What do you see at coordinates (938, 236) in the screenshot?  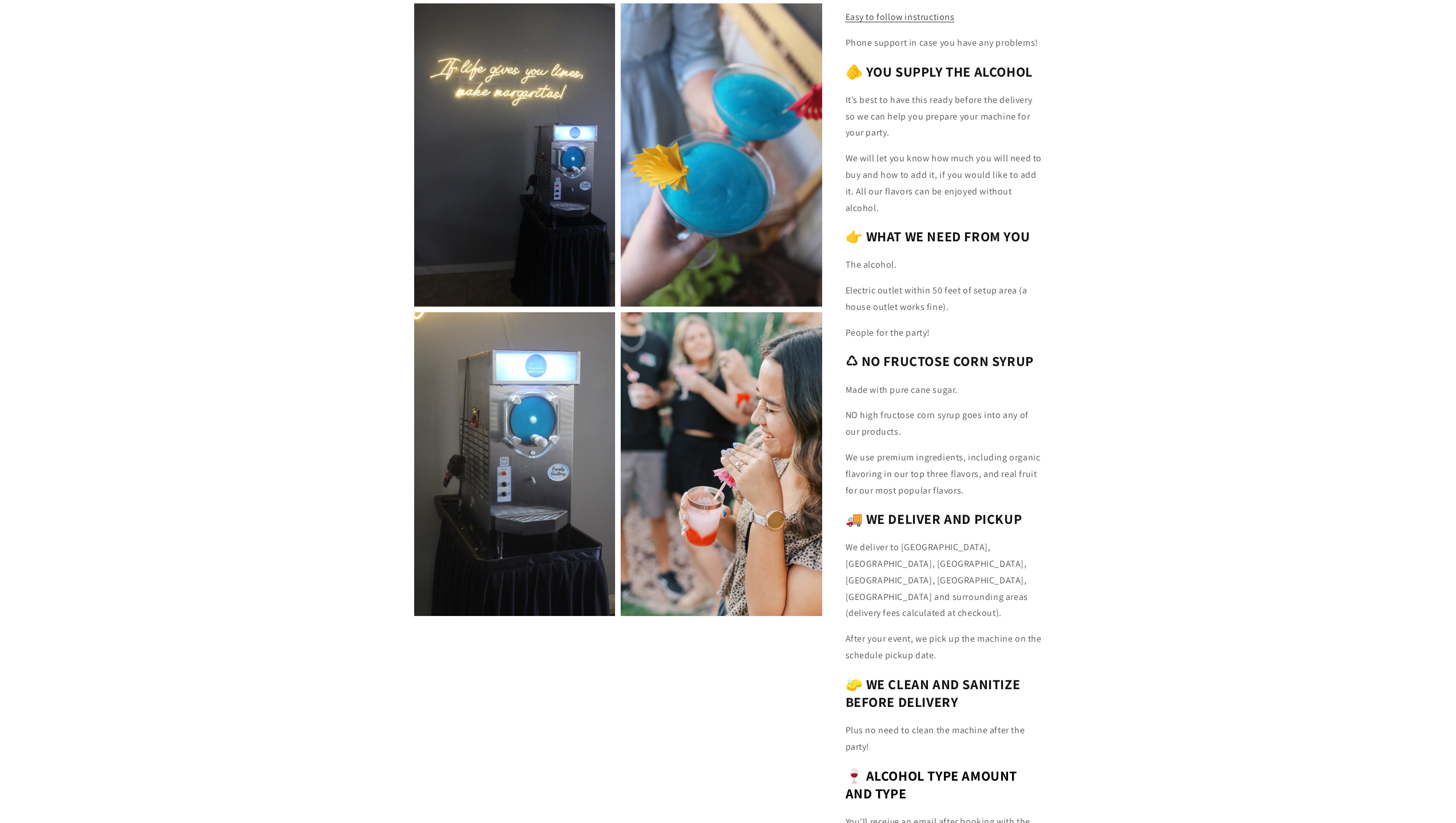 I see `b: 👉 WHAT WE NEED FROM YOU` at bounding box center [938, 236].